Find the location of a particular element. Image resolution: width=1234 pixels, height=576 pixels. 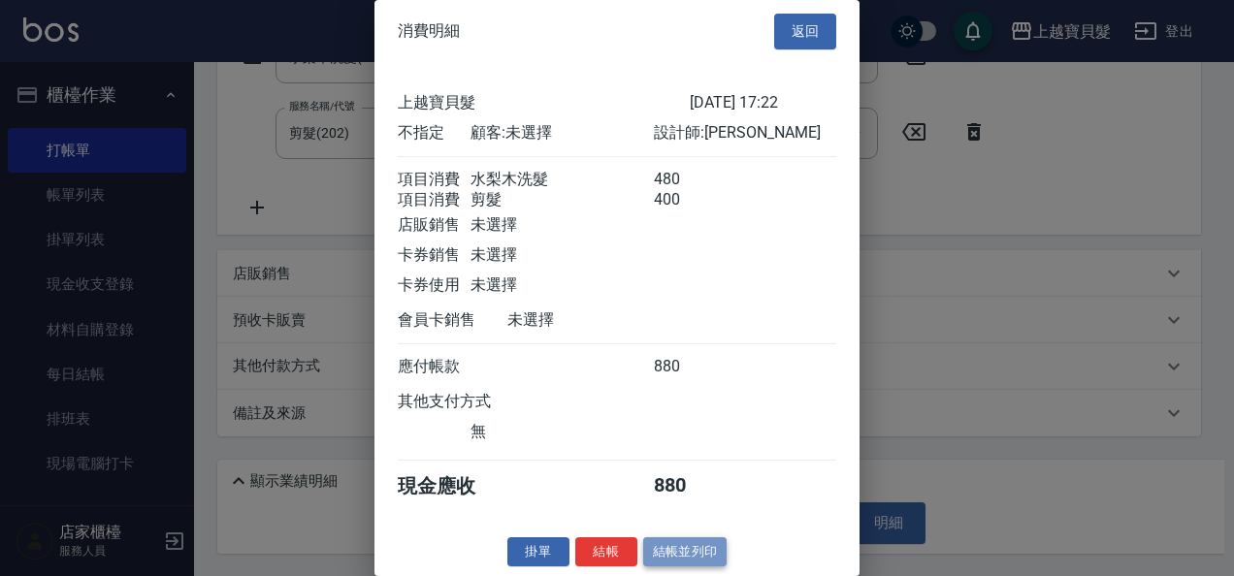

button: 掛單 is located at coordinates (538, 552).